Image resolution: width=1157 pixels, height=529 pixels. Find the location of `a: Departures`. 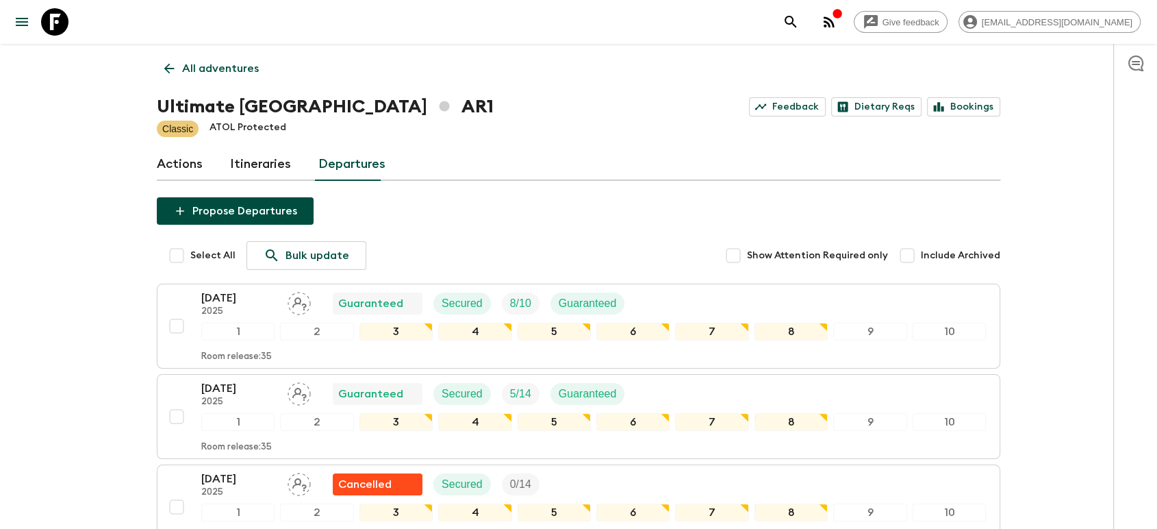

a: Departures is located at coordinates (352, 164).